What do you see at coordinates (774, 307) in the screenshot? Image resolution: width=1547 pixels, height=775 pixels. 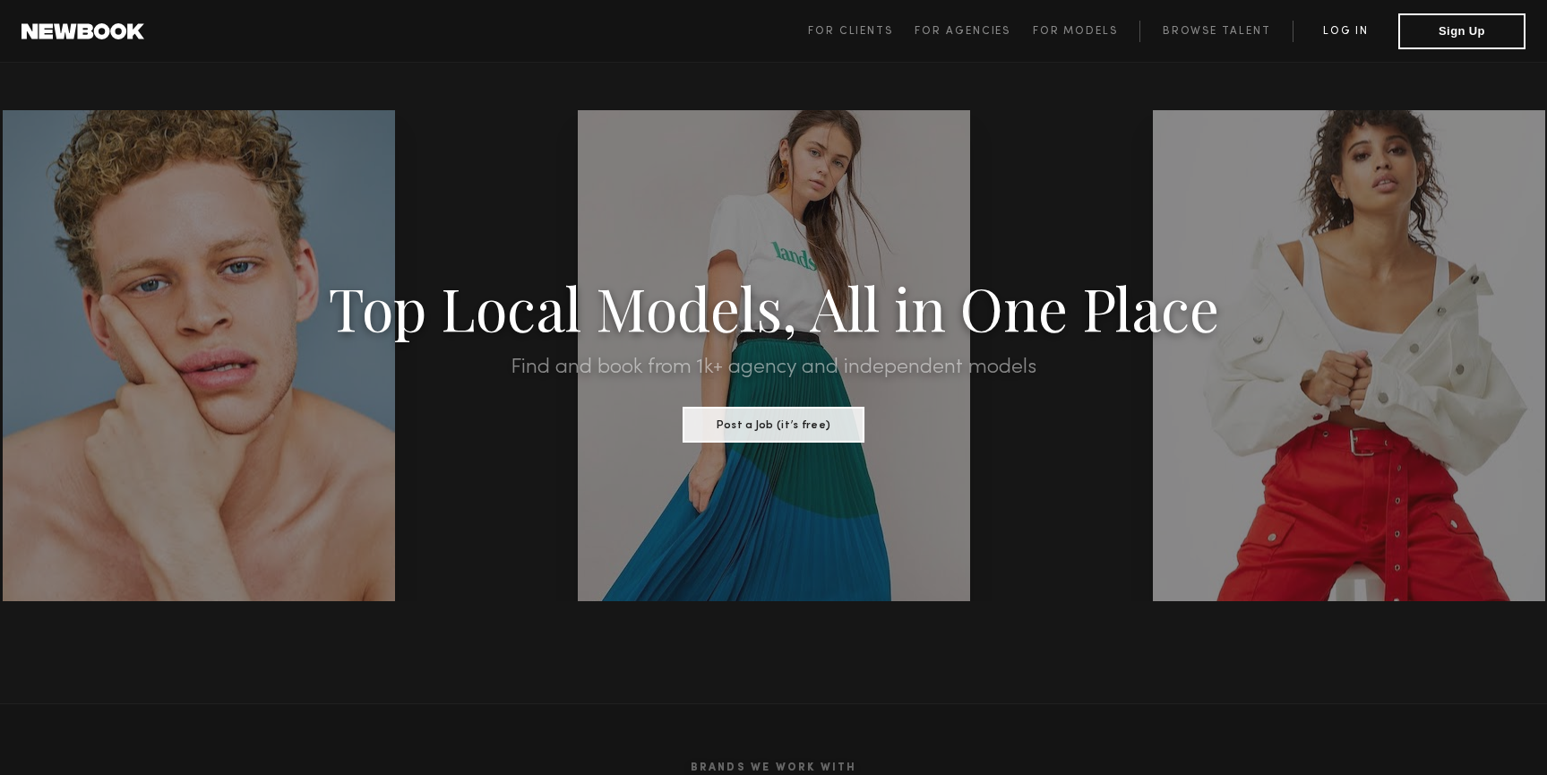 I see `h1: Top Local Models, All in One Place` at bounding box center [774, 307].